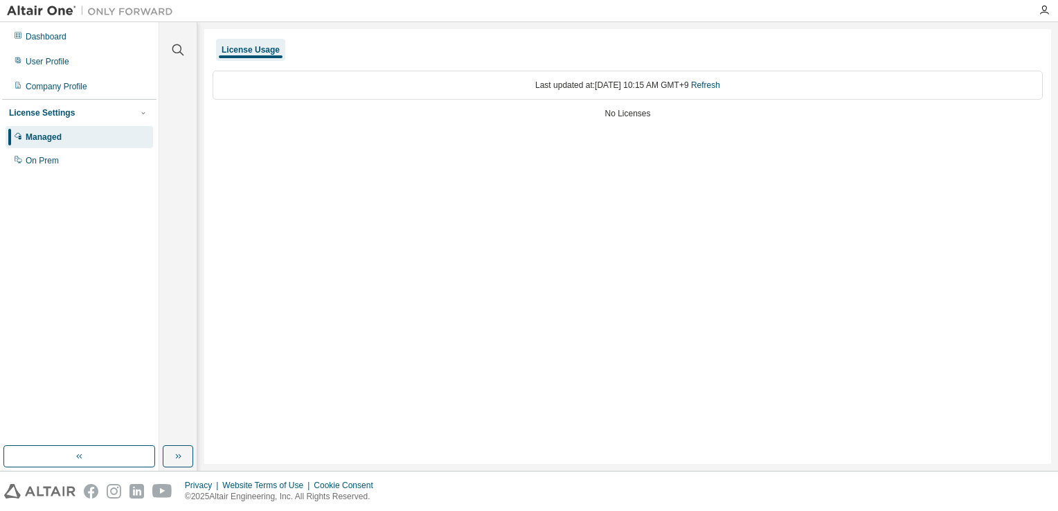  What do you see at coordinates (42, 161) in the screenshot?
I see `div: On Prem` at bounding box center [42, 161].